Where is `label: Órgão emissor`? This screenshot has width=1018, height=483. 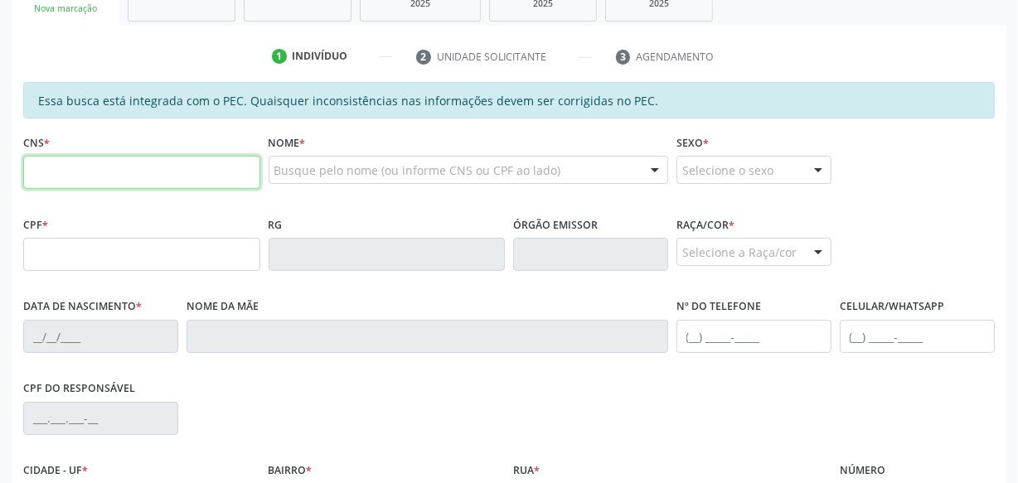
label: Órgão emissor is located at coordinates (555, 225).